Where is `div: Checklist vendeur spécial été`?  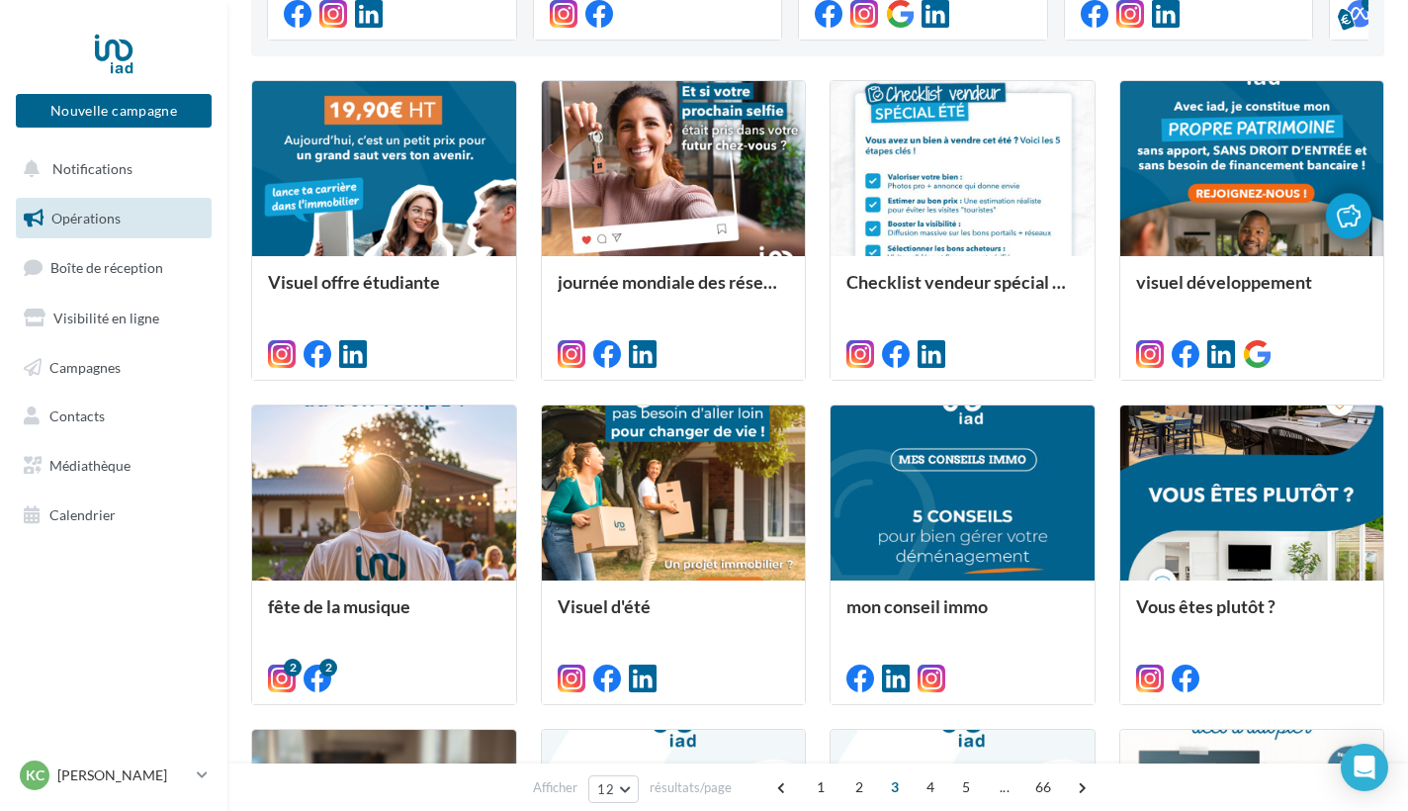 div: Checklist vendeur spécial été is located at coordinates (962, 292).